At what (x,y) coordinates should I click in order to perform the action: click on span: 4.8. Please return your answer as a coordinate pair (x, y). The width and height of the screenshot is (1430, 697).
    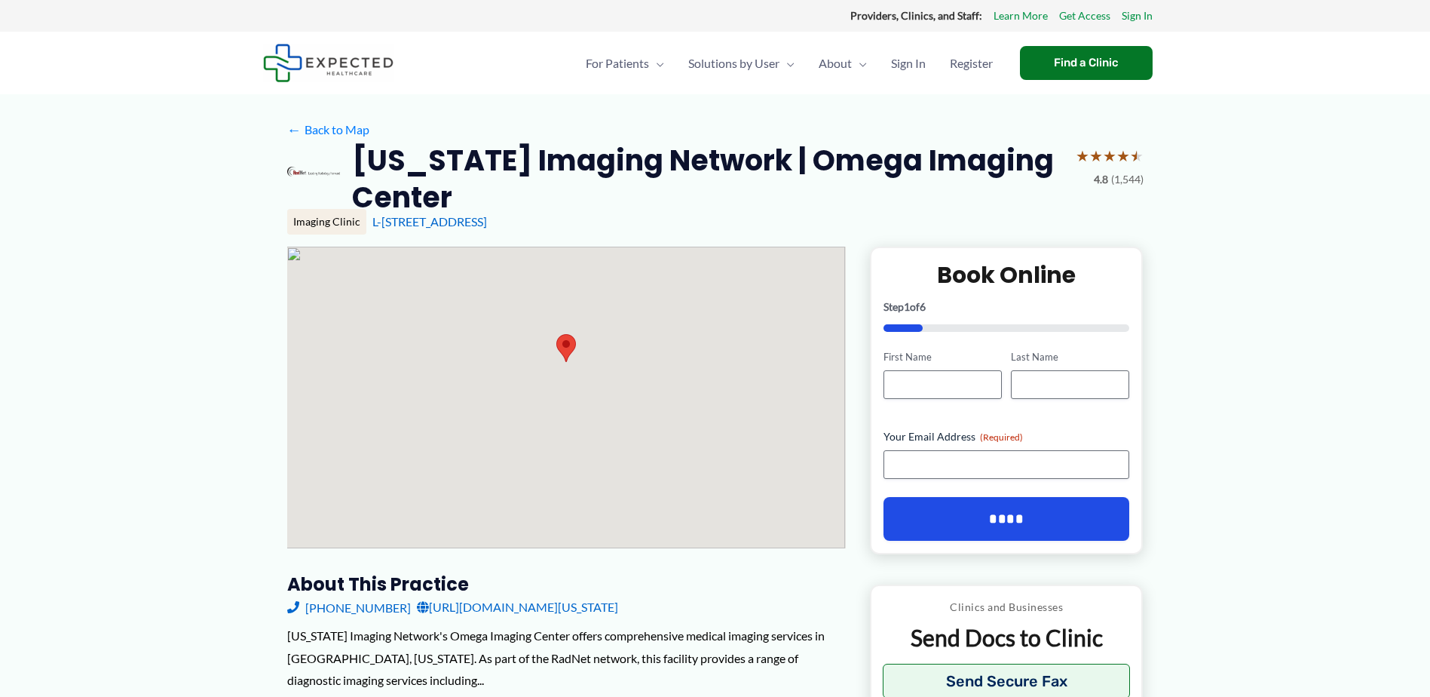
    Looking at the image, I should click on (1101, 179).